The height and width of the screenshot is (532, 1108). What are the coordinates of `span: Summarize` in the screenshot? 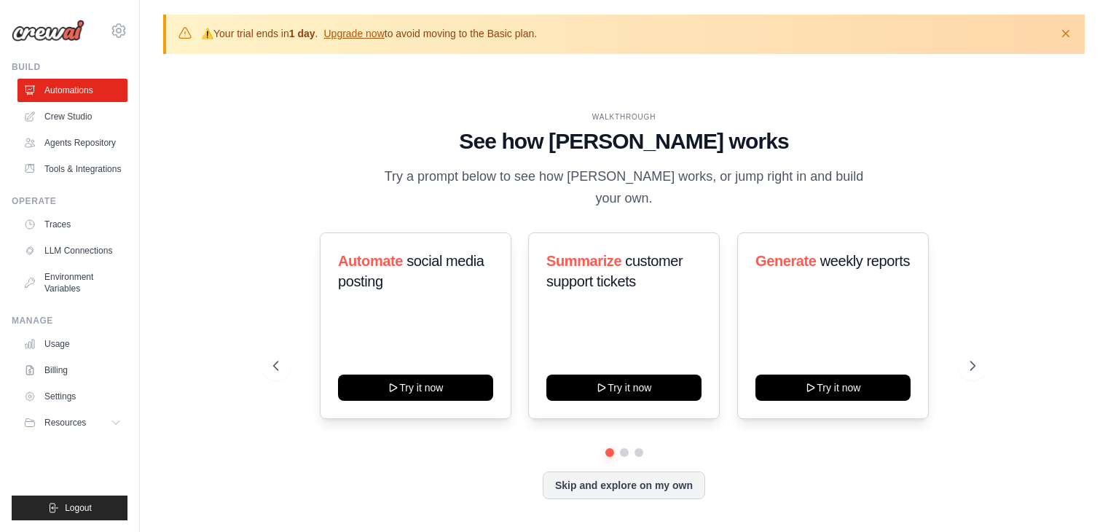 It's located at (583, 261).